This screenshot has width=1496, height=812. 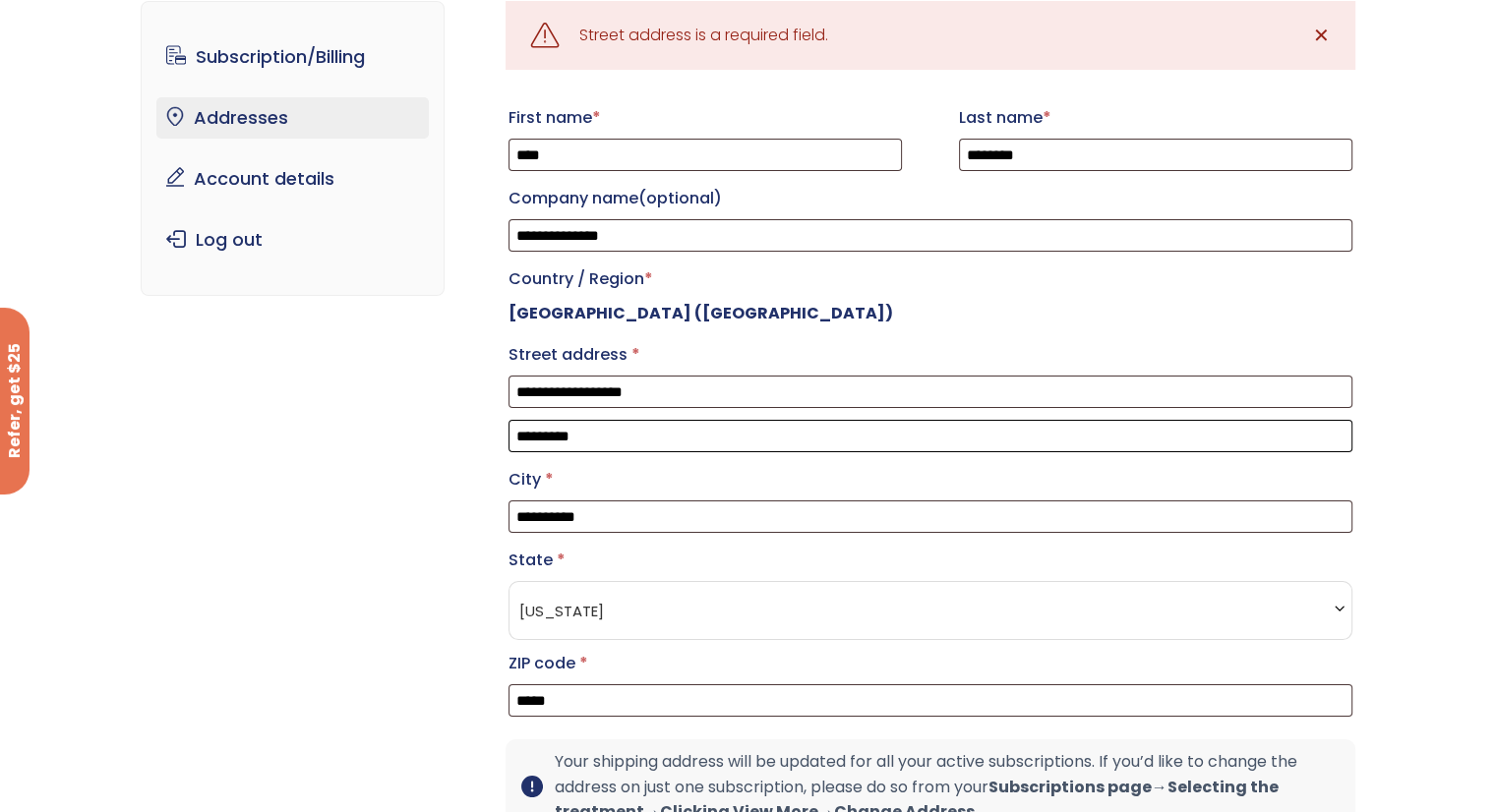 I want to click on a: Log out, so click(x=292, y=240).